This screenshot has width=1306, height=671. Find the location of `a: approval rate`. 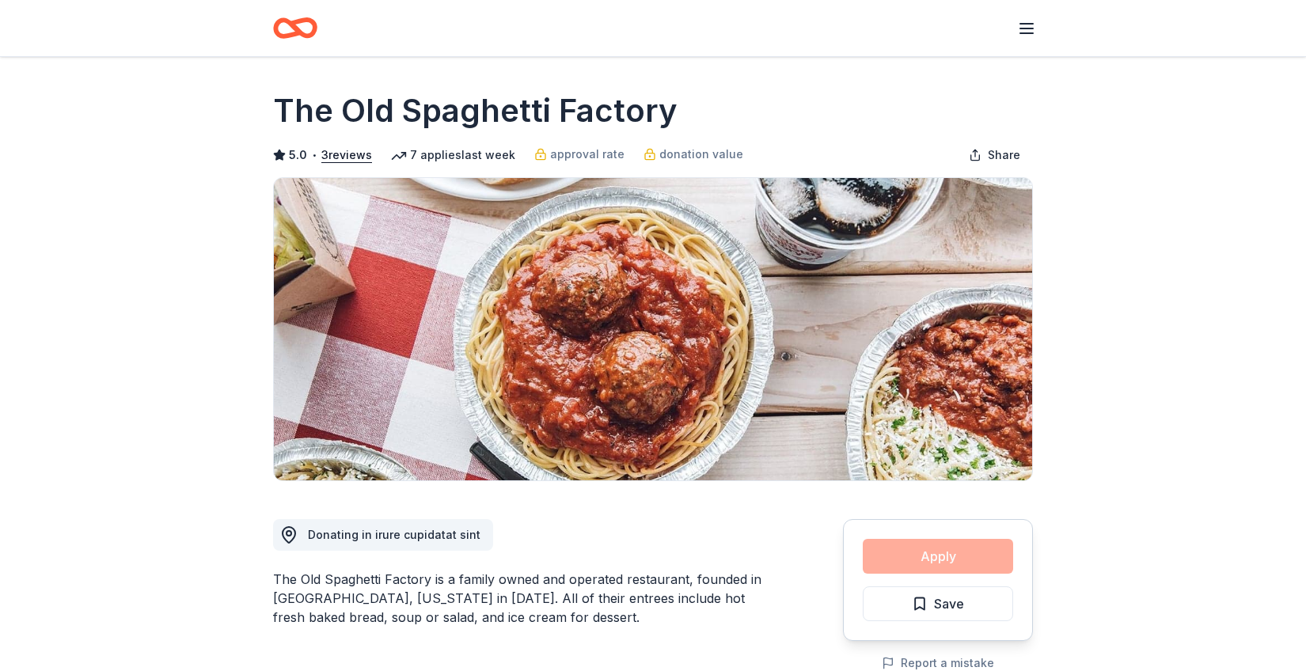

a: approval rate is located at coordinates (579, 154).